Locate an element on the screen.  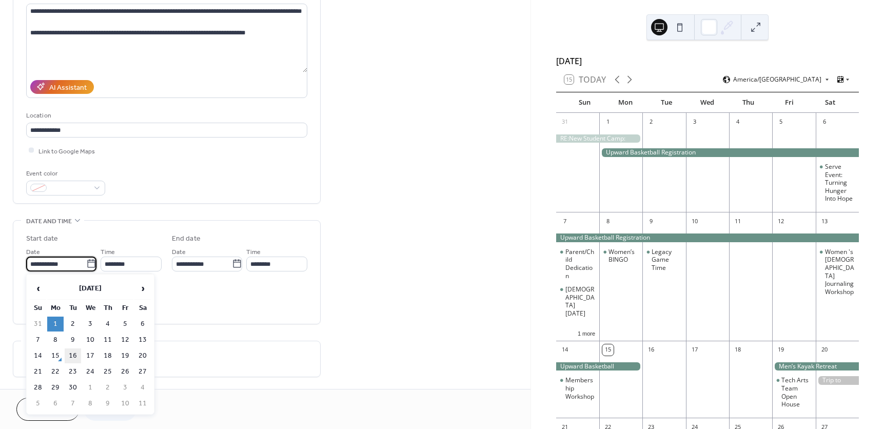
td: 23 is located at coordinates (73, 371).